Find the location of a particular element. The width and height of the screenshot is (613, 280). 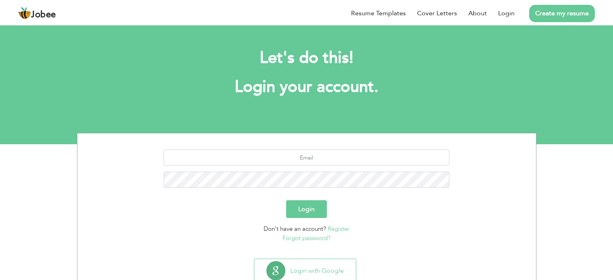

a: Cover Letters is located at coordinates (437, 13).